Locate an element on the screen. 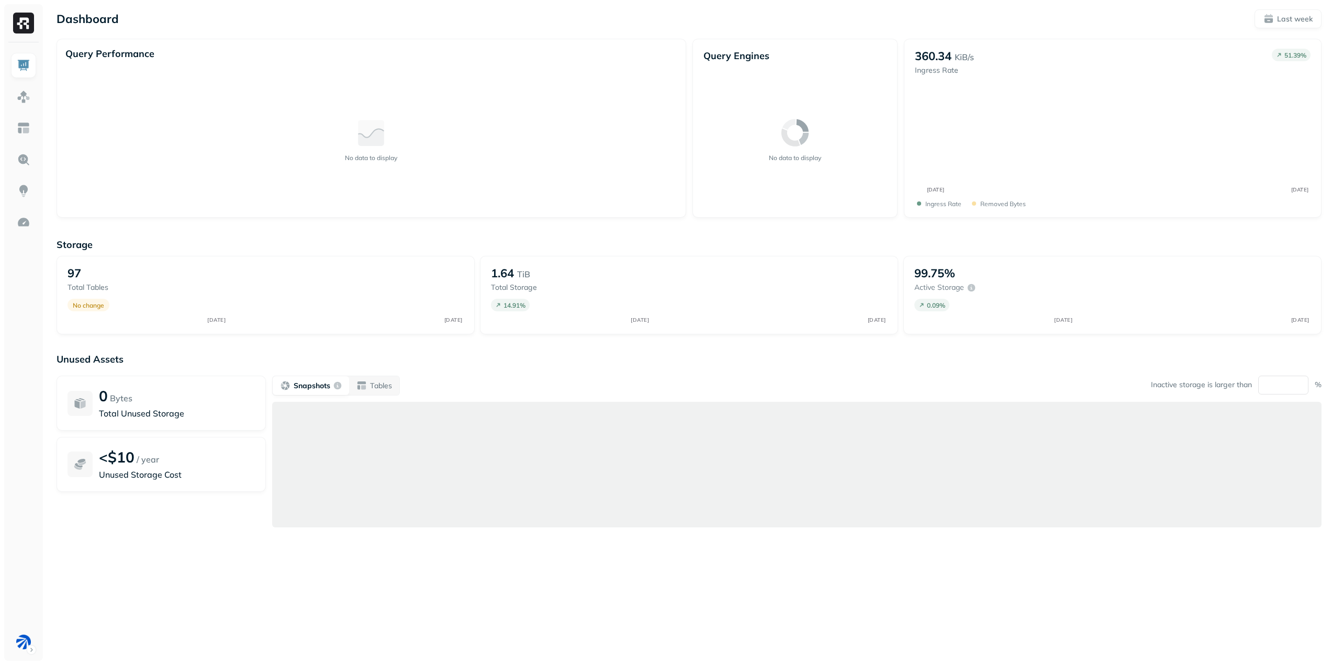  img: Ryft is located at coordinates (24, 23).